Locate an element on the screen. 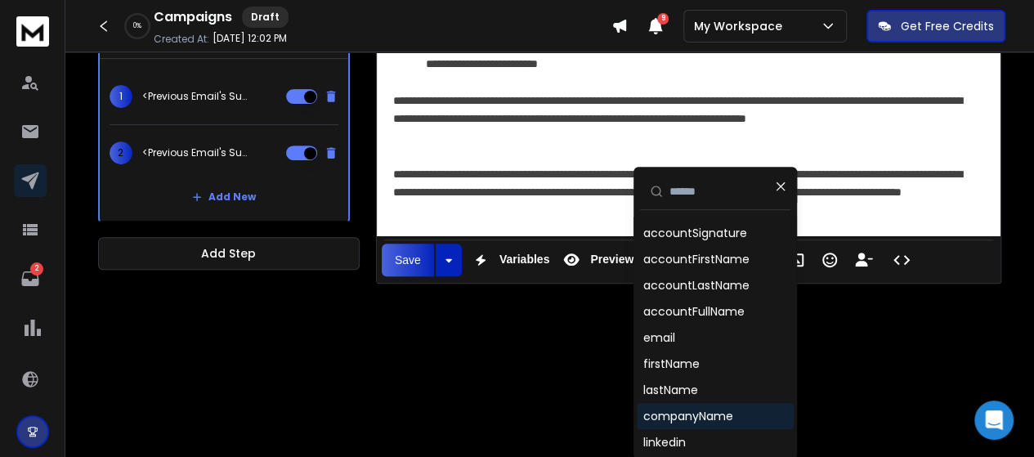 The image size is (1034, 457). p: 0 % is located at coordinates (137, 26).